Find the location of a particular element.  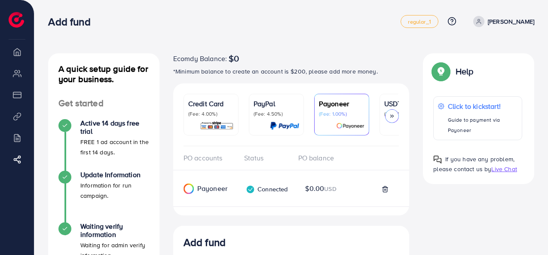

p: (Fee: 4.50%) is located at coordinates (276, 114).